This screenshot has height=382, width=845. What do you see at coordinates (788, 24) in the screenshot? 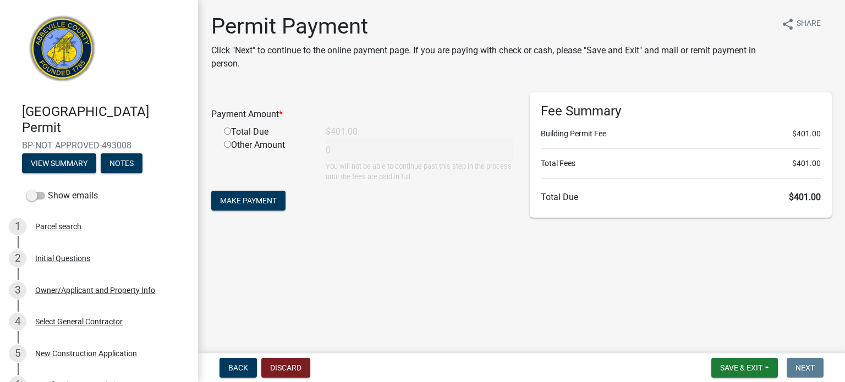
I see `i: share` at bounding box center [788, 24].